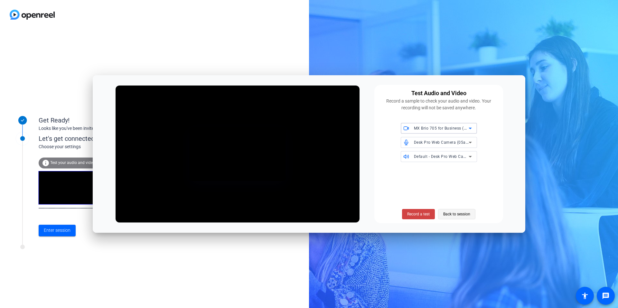 This screenshot has width=618, height=308. What do you see at coordinates (455, 156) in the screenshot?
I see `span: Default - Desk Pro Web Camera (05a6:0b04)` at bounding box center [455, 156].